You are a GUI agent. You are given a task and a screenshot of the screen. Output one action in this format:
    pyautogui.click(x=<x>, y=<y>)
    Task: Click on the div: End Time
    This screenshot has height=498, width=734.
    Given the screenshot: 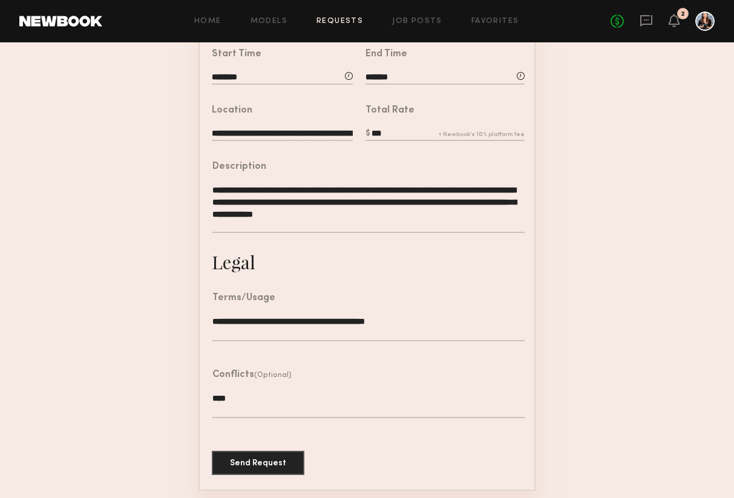 What is the action you would take?
    pyautogui.click(x=386, y=54)
    